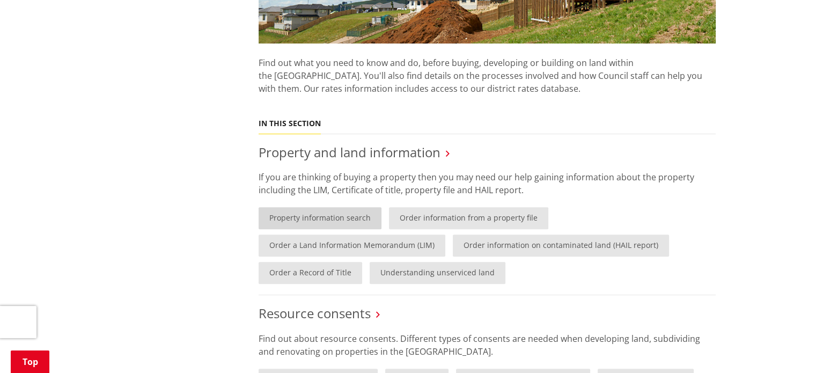 Image resolution: width=816 pixels, height=373 pixels. What do you see at coordinates (352, 245) in the screenshot?
I see `a: Order a Land Information Memorandum (LIM)` at bounding box center [352, 245].